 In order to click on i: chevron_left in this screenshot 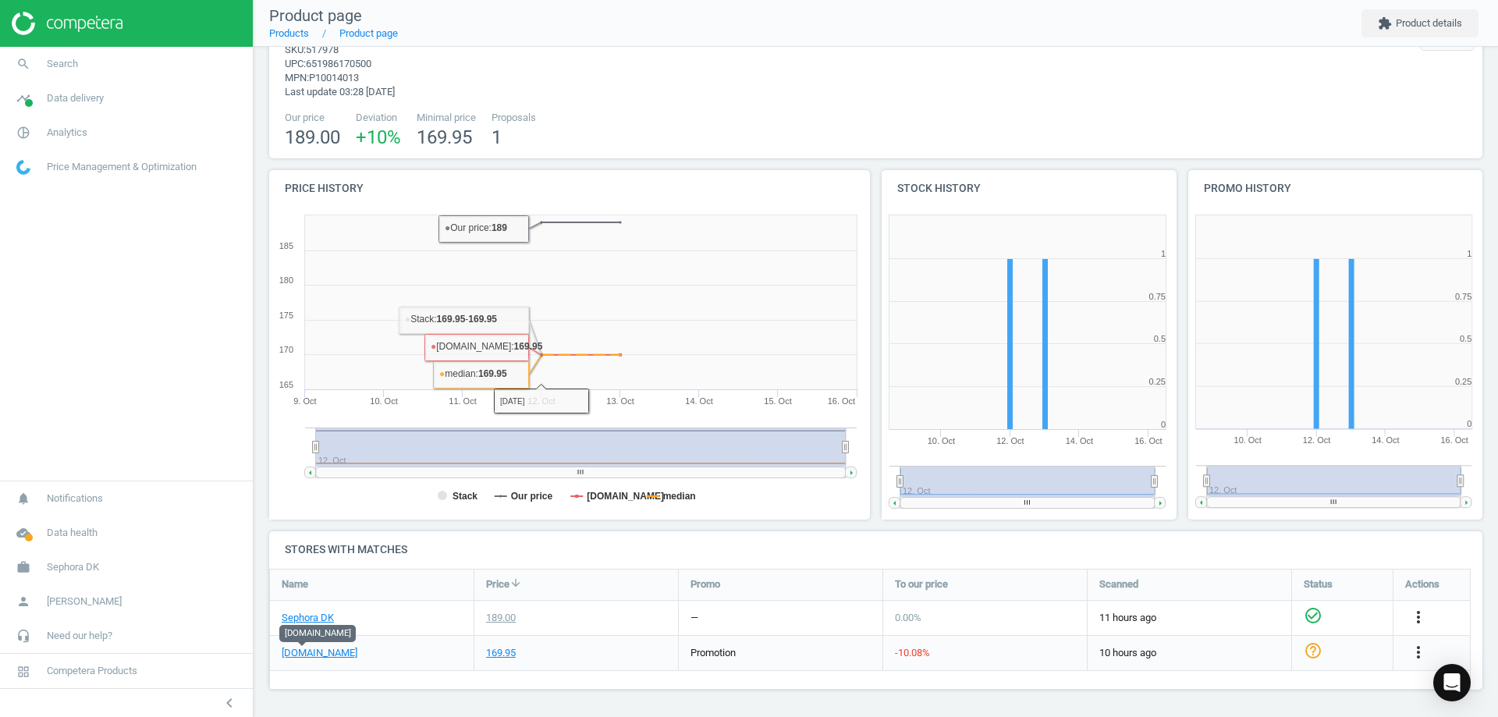, I will do `click(229, 703)`.